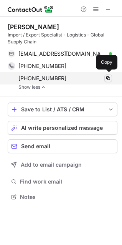 This screenshot has width=122, height=245. Describe the element at coordinates (62, 128) in the screenshot. I see `button: AI write personalized message` at that location.